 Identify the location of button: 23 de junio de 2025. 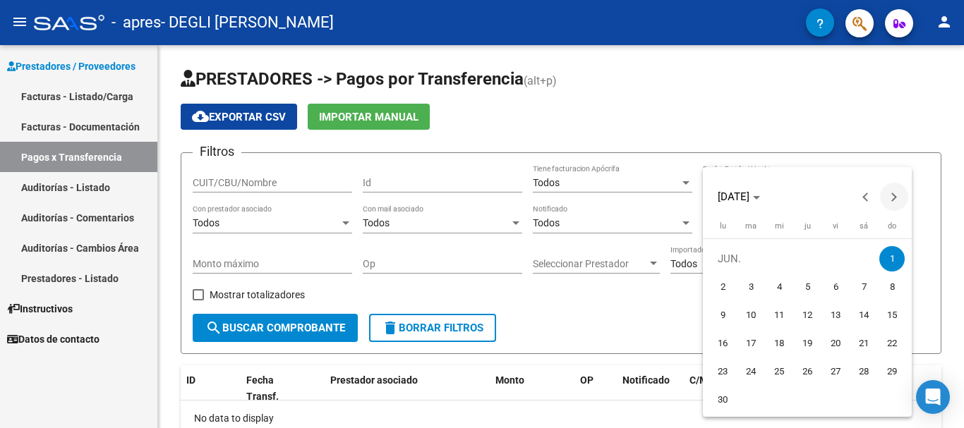
(722, 372).